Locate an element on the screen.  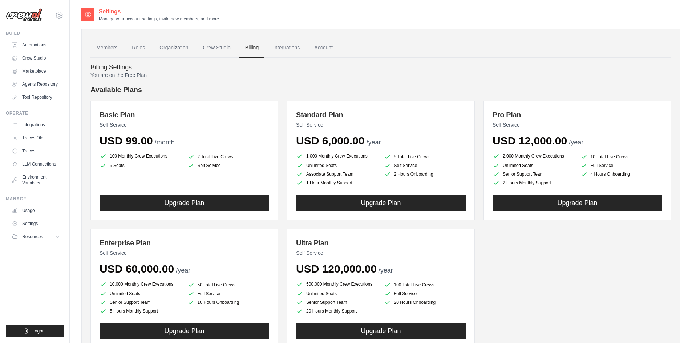
h4: Billing Settings is located at coordinates (380, 68).